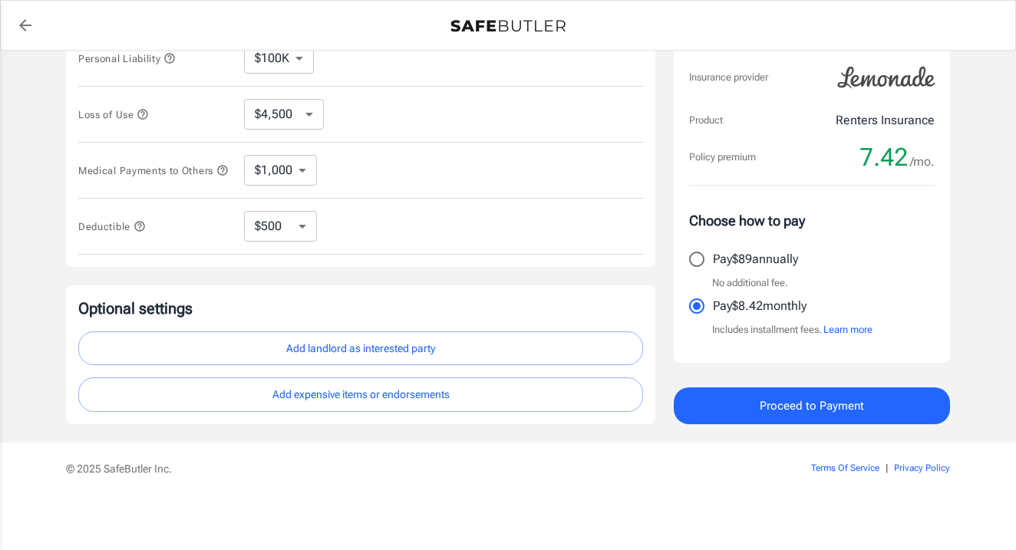 The width and height of the screenshot is (1016, 550). Describe the element at coordinates (361, 394) in the screenshot. I see `button: Add expensive items or endorsements` at that location.